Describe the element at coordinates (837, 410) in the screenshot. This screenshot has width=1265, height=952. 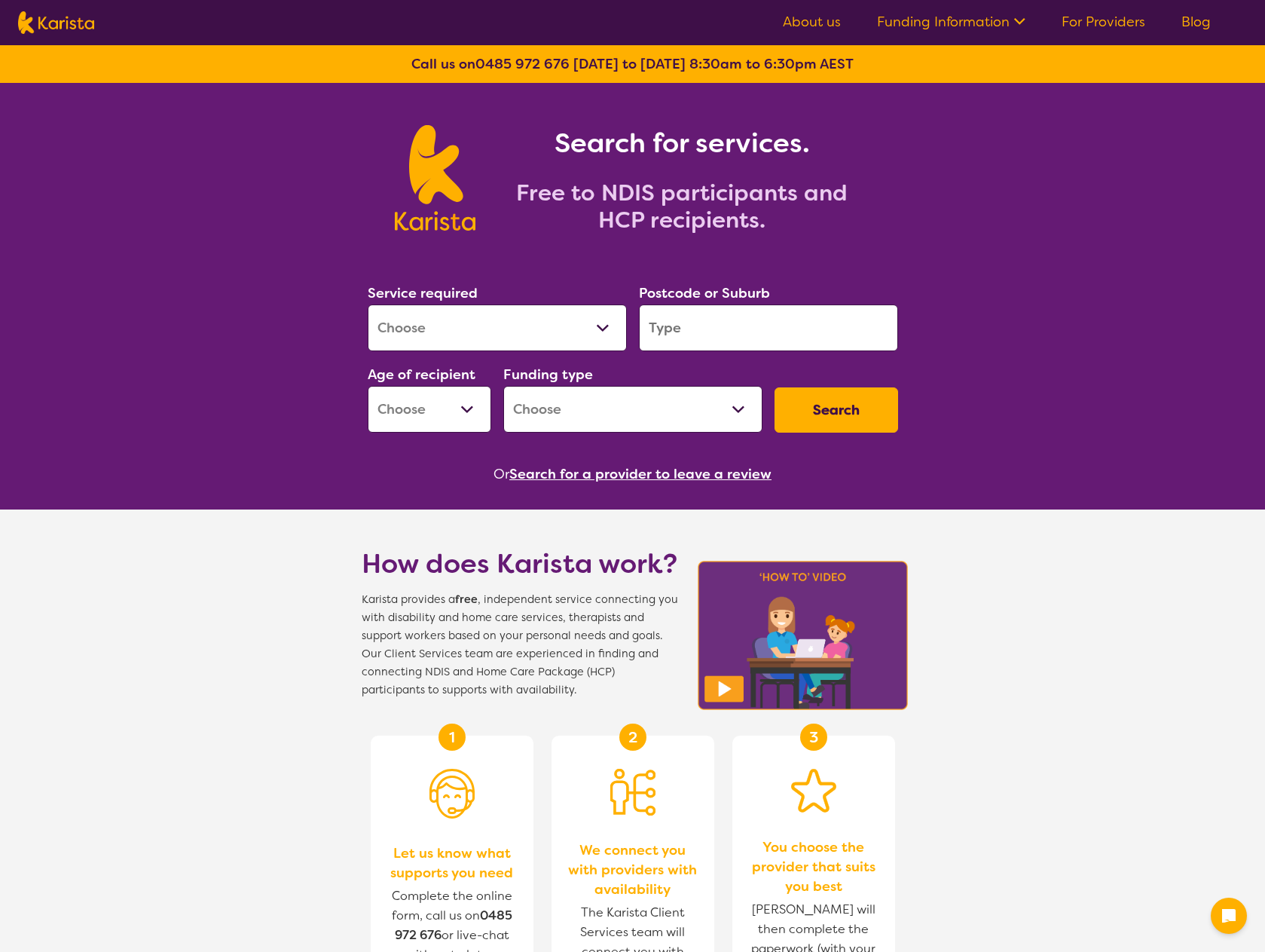
I see `button: Search` at that location.